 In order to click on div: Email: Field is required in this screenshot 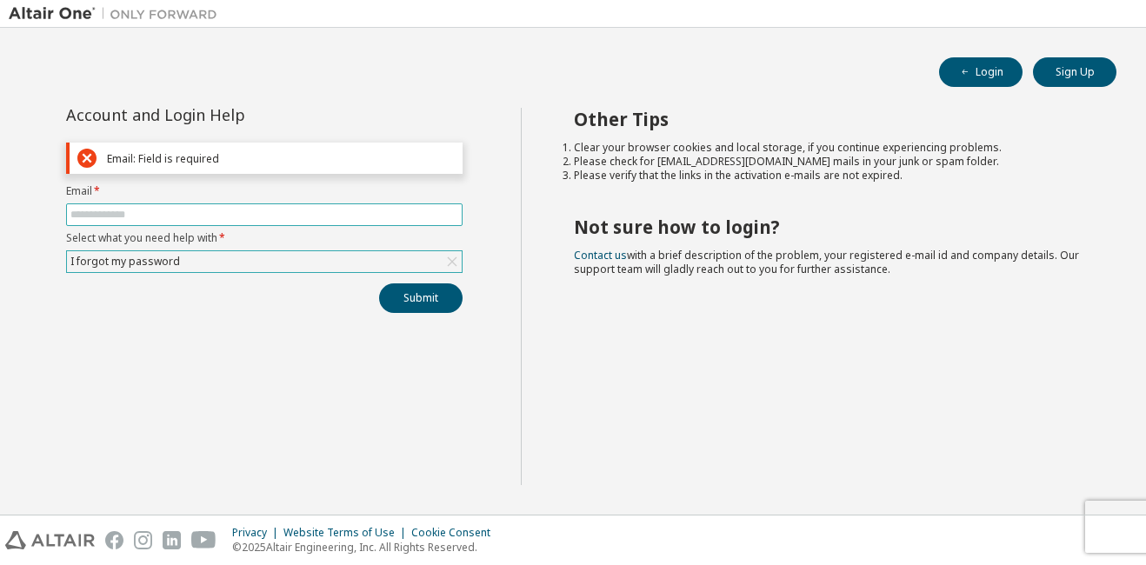, I will do `click(281, 158)`.